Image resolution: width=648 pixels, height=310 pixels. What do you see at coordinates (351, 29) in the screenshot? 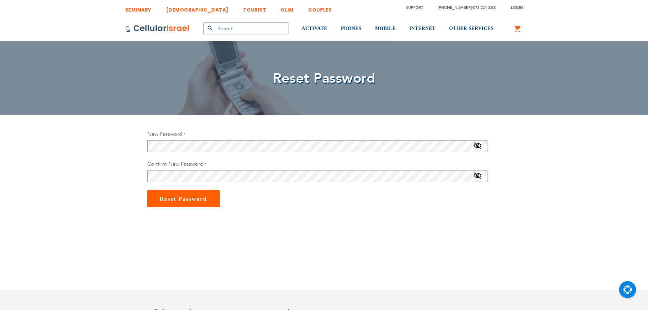
I see `a: PHONES` at bounding box center [351, 29].